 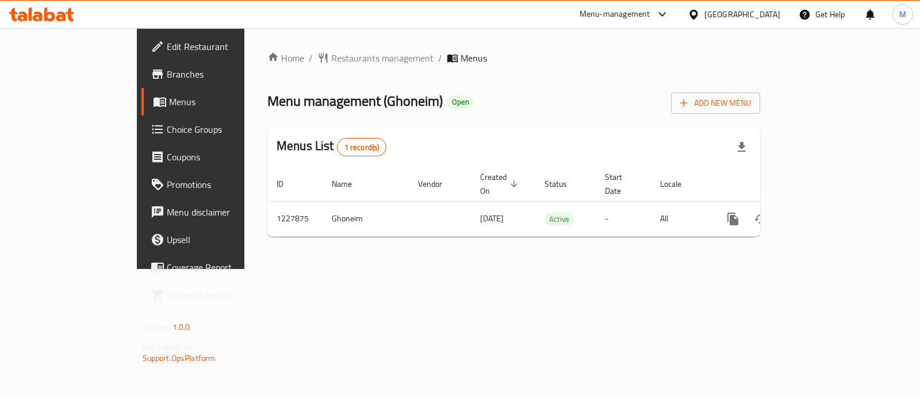 I want to click on a: Promotions, so click(x=216, y=185).